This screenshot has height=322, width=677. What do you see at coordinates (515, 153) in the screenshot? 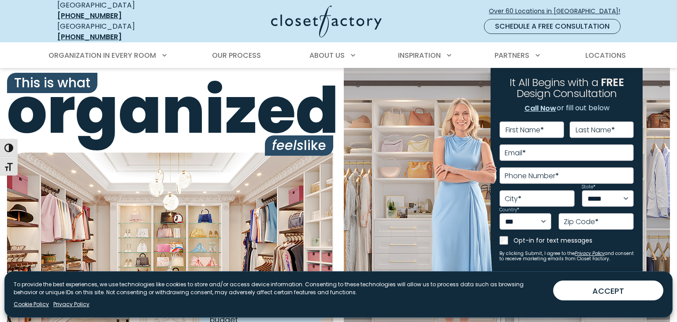
I see `label: Email` at bounding box center [515, 153].